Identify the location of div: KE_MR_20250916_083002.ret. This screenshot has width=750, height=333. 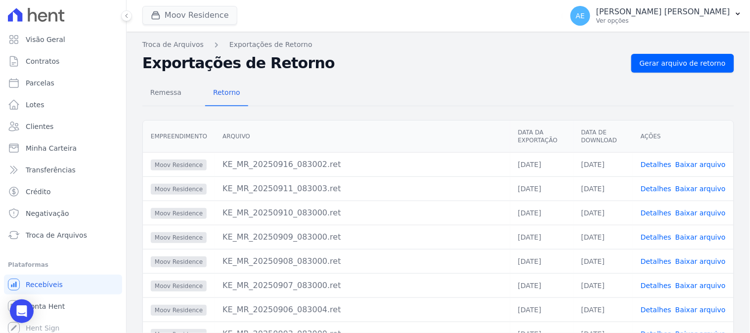
(363, 165).